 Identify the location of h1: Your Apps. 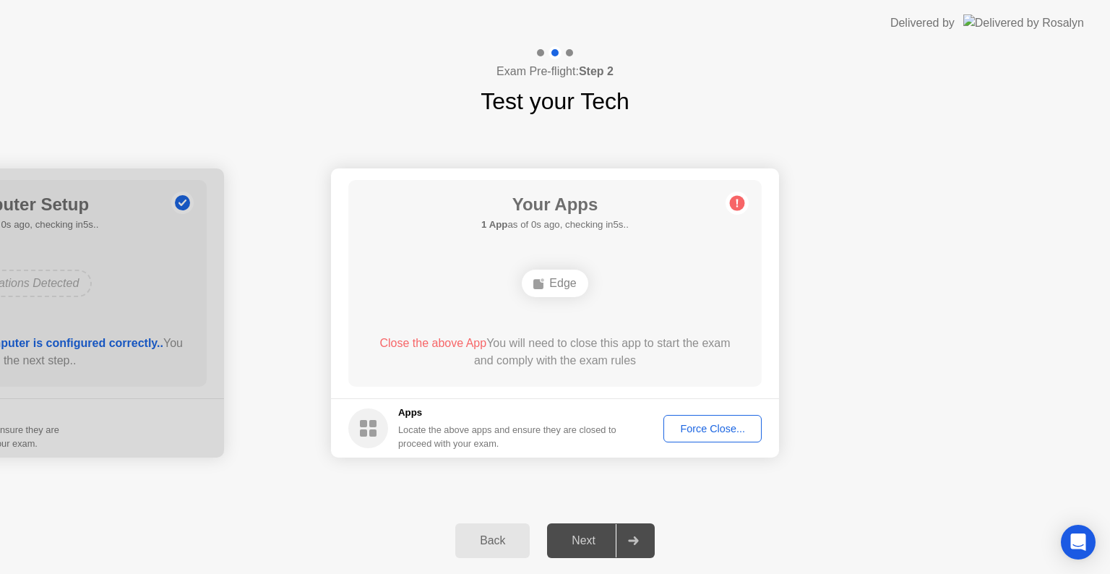
(555, 204).